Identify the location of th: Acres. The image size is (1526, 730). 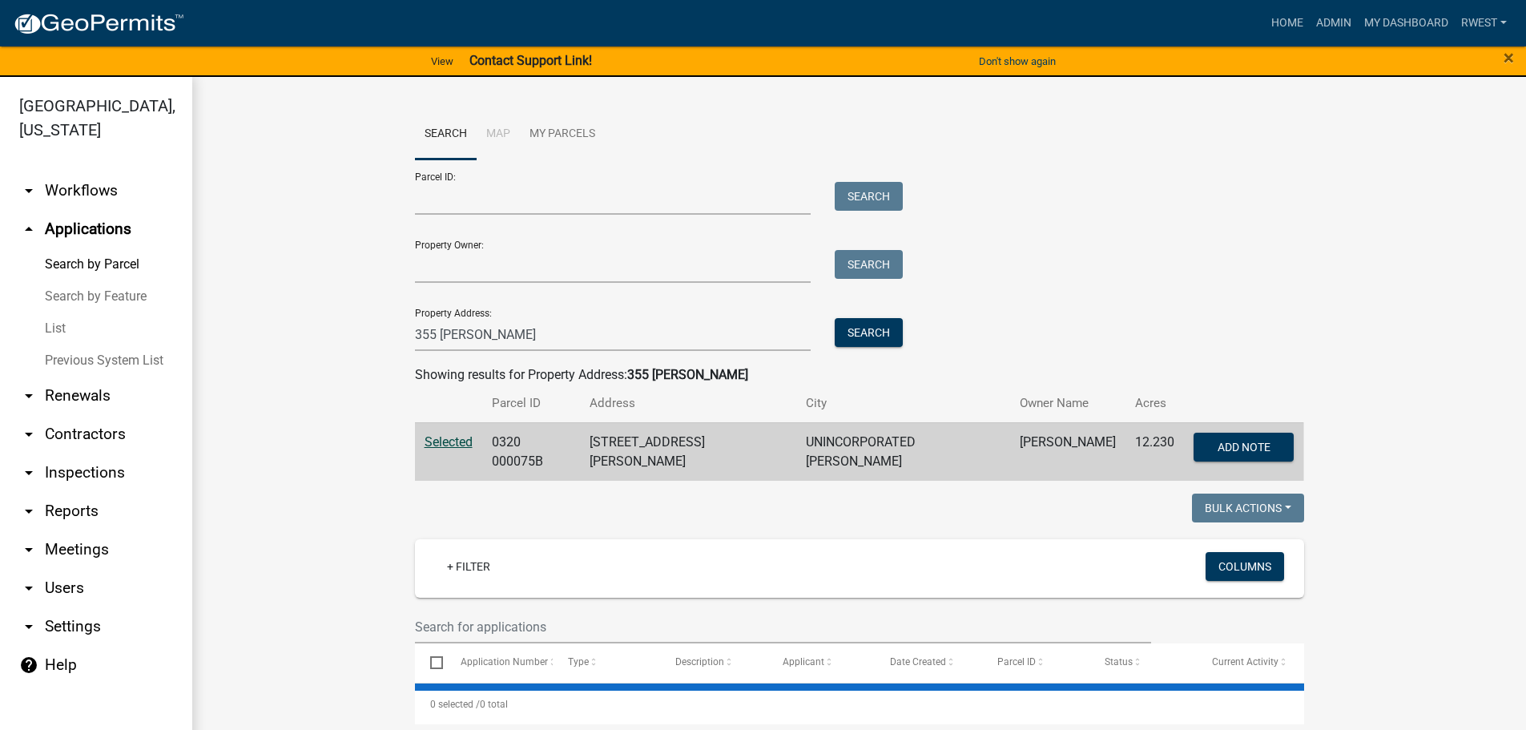
(1154, 403).